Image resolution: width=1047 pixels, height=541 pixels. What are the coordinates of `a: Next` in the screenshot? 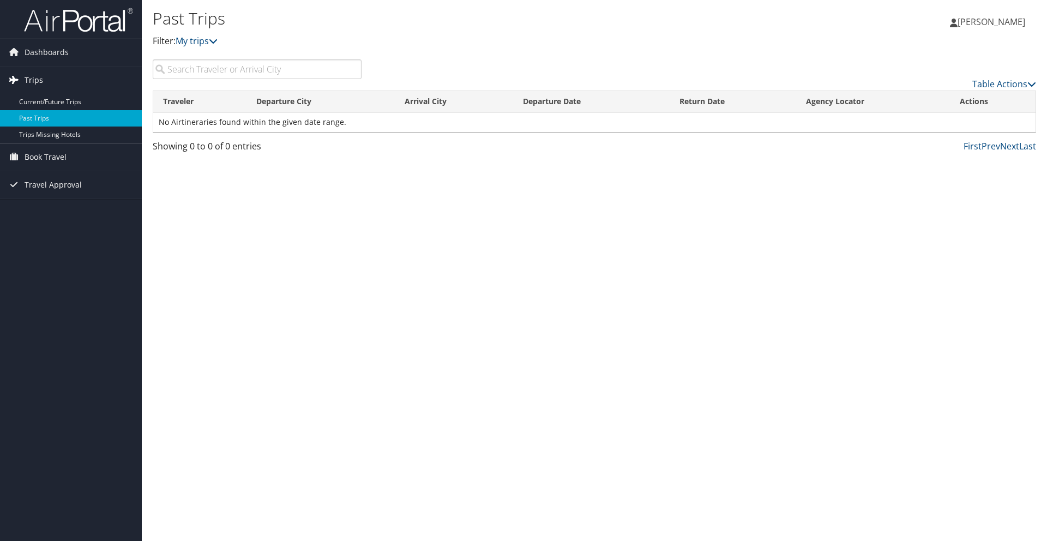 It's located at (1010, 146).